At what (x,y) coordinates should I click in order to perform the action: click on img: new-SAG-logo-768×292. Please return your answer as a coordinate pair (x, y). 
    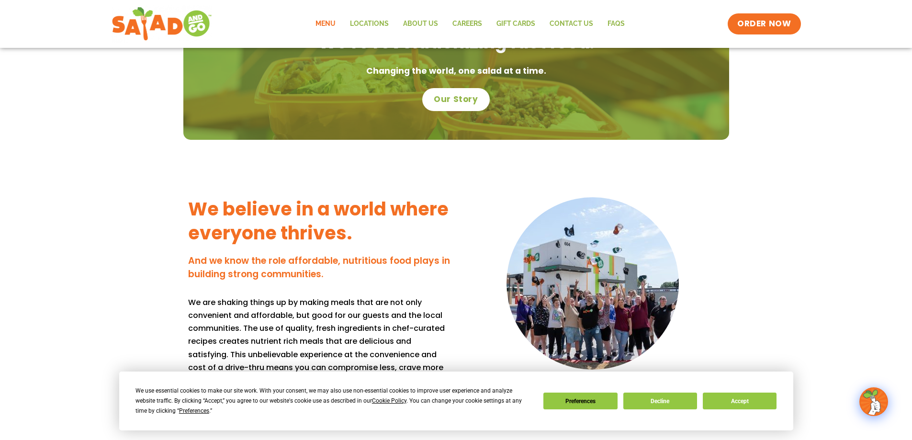
    Looking at the image, I should click on (162, 24).